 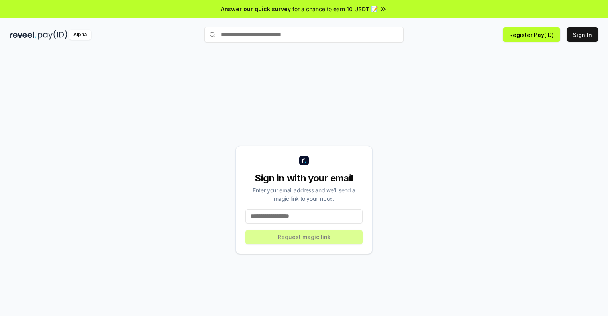 I want to click on div: Sign in with your email, so click(x=304, y=178).